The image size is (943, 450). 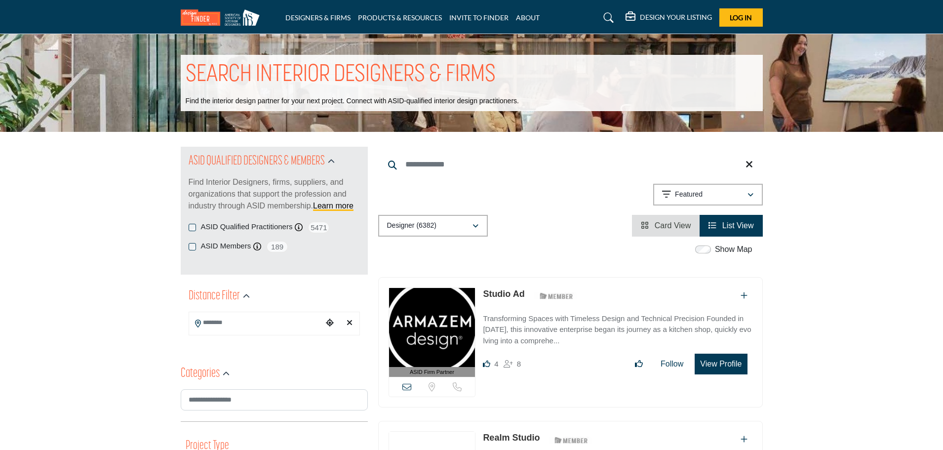 What do you see at coordinates (676, 17) in the screenshot?
I see `h5: DESIGN YOUR LISTING` at bounding box center [676, 17].